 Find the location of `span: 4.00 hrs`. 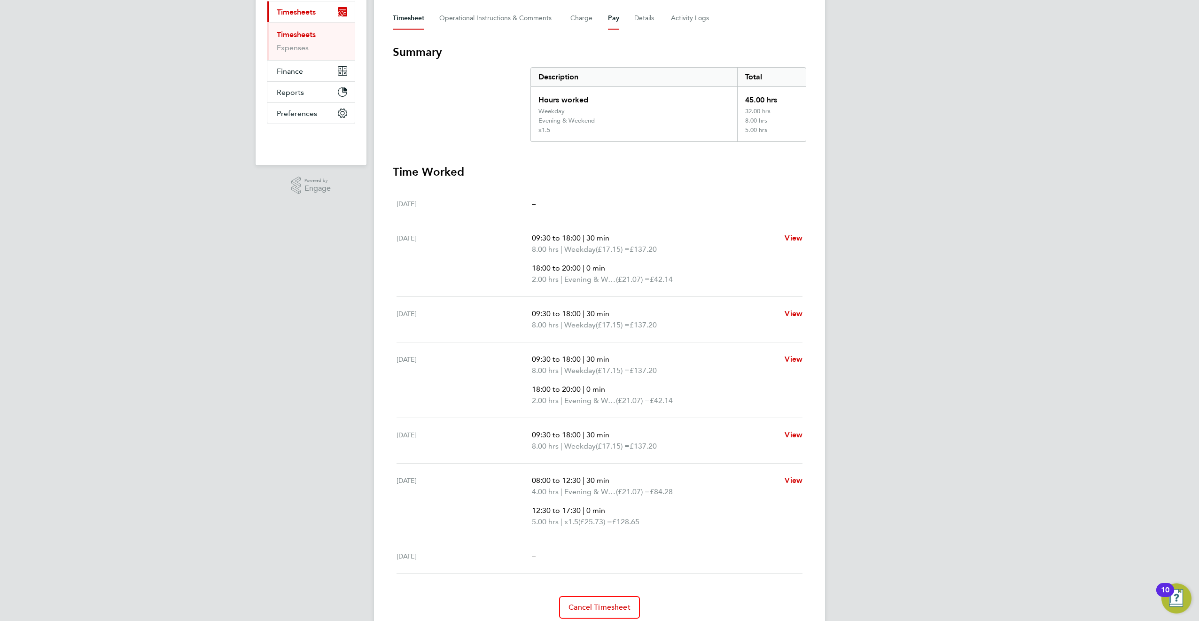

span: 4.00 hrs is located at coordinates (545, 492).